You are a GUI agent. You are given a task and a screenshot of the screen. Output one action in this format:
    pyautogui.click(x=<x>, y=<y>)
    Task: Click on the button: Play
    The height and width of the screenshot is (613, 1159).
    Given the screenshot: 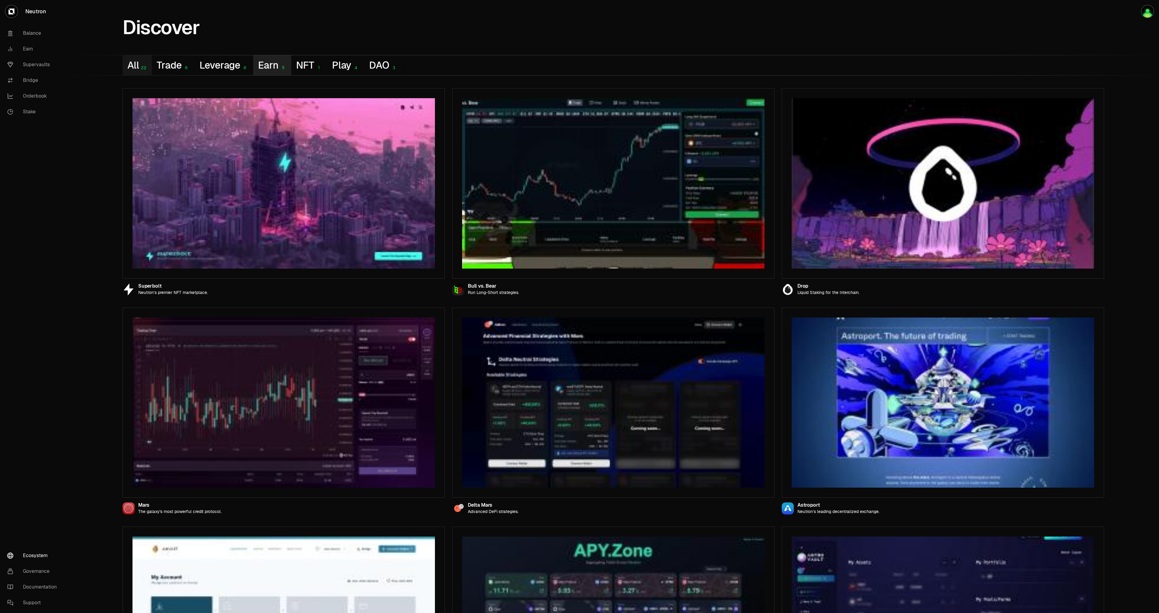 What is the action you would take?
    pyautogui.click(x=346, y=65)
    